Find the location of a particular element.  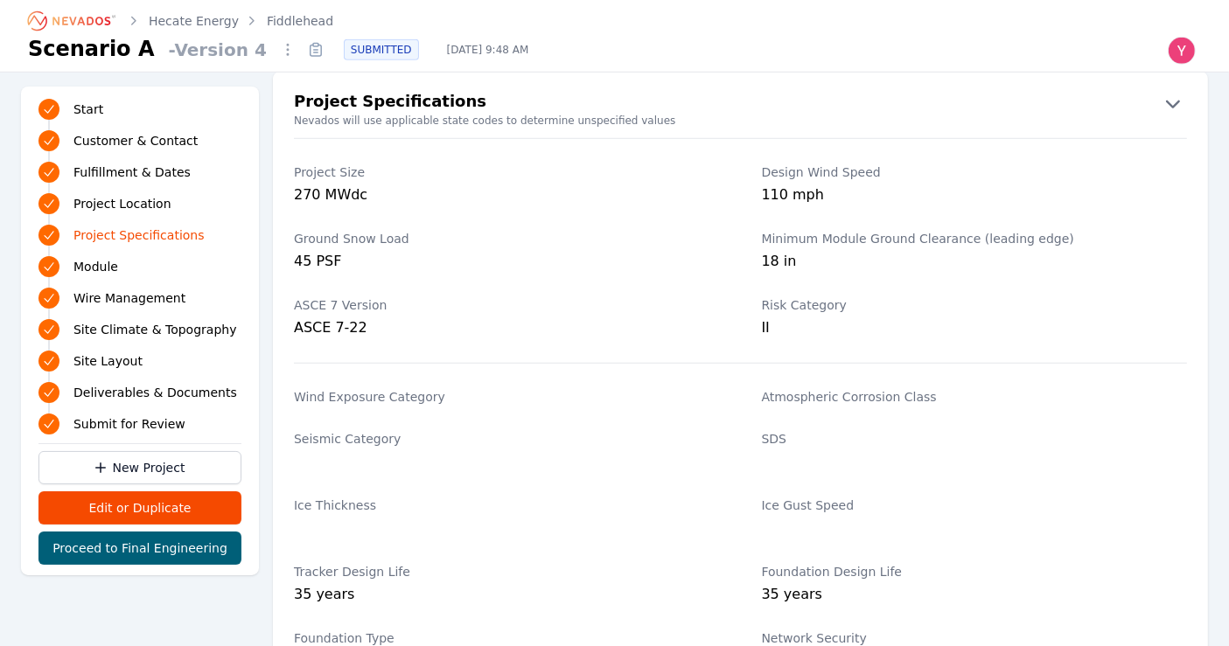

span: Deliverables & Documents is located at coordinates (155, 393).